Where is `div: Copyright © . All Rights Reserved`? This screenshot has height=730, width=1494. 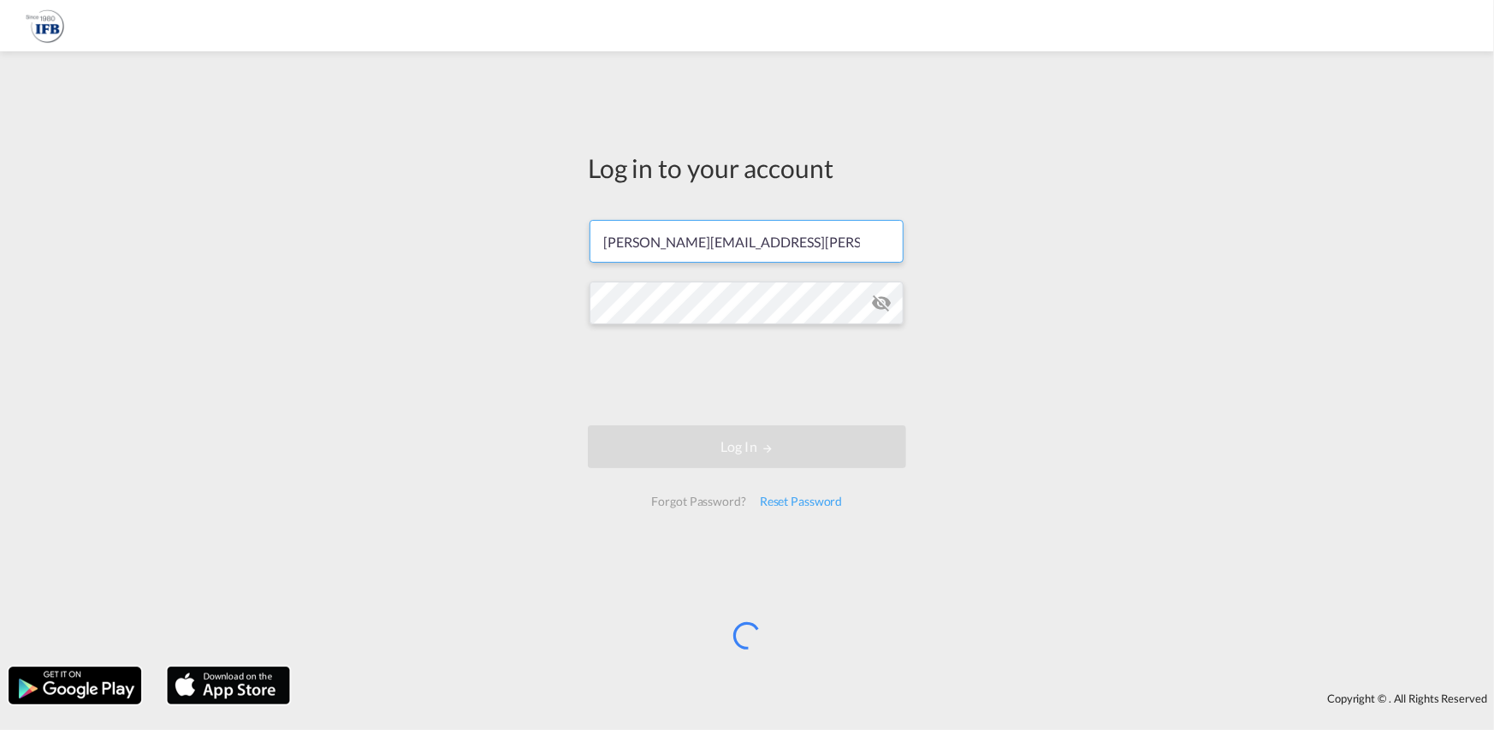
div: Copyright © . All Rights Reserved is located at coordinates (896, 698).